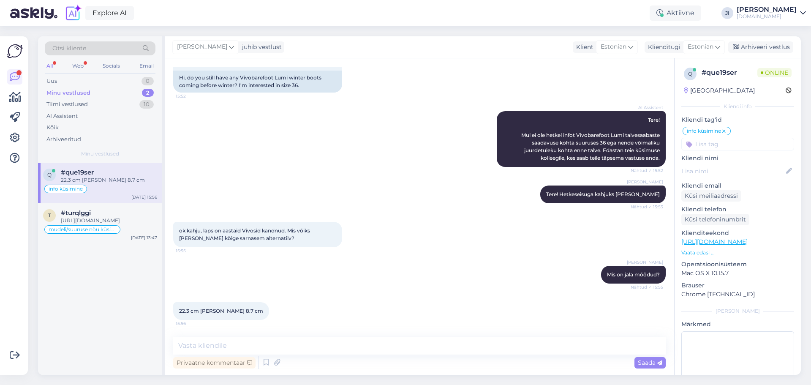  What do you see at coordinates (647, 107) in the screenshot?
I see `span: AI Assistent` at bounding box center [647, 107].